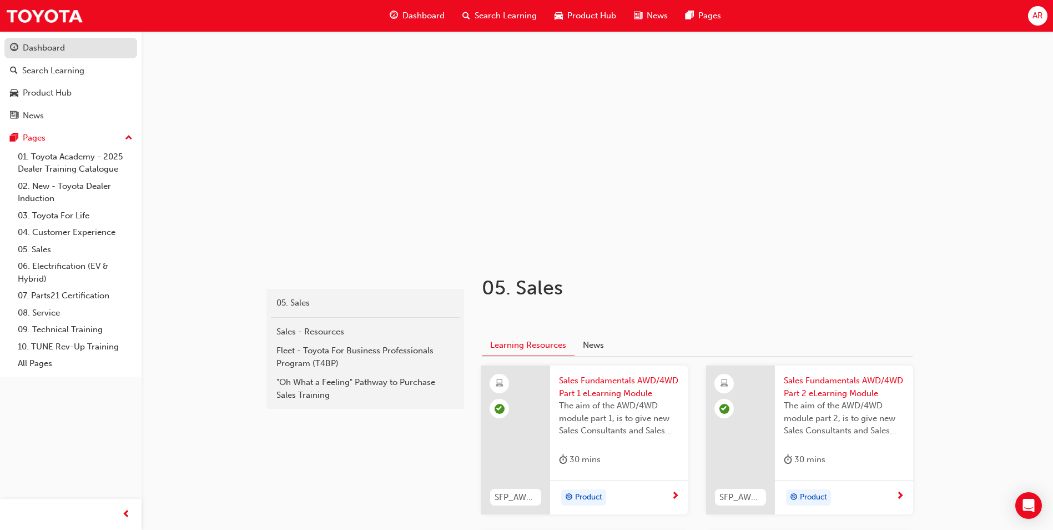 The image size is (1053, 530). I want to click on div: Sales - Resources, so click(365, 331).